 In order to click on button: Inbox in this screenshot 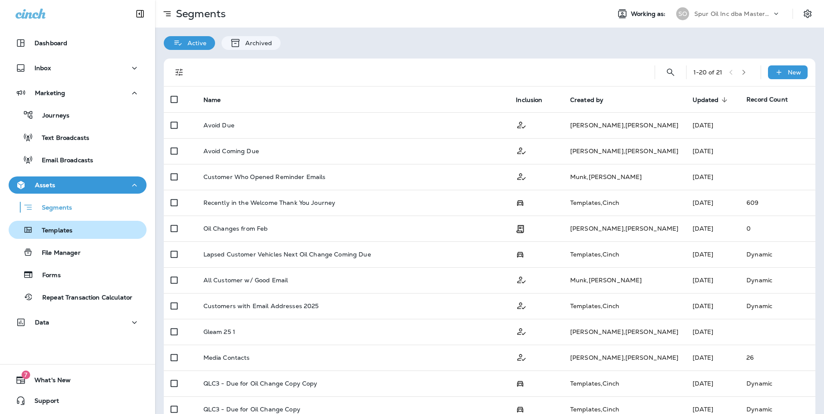, I will do `click(78, 68)`.